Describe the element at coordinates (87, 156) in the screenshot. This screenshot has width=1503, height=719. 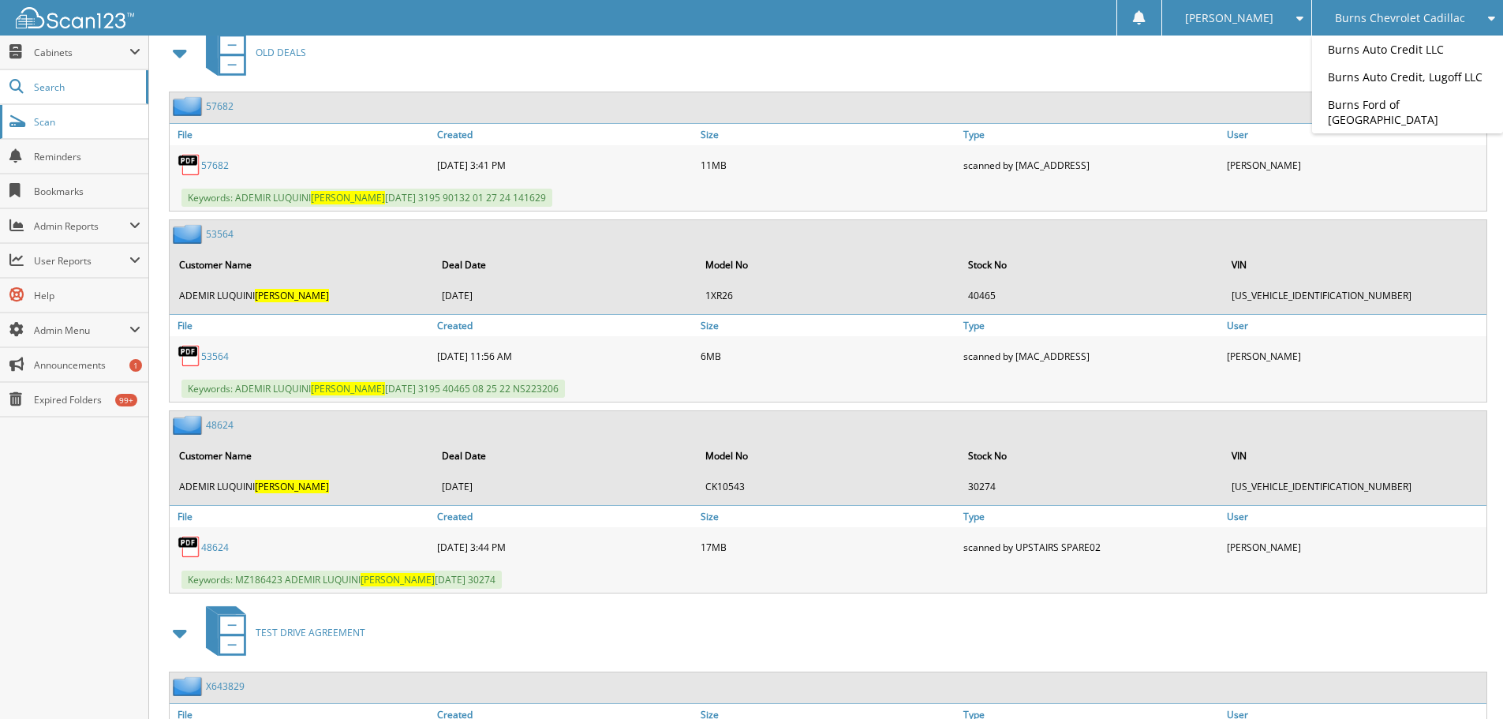
I see `span: Reminders` at that location.